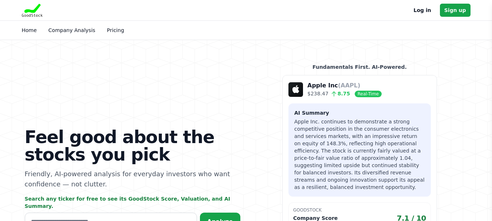 Image resolution: width=492 pixels, height=221 pixels. Describe the element at coordinates (72, 30) in the screenshot. I see `a: Company Analysis` at that location.